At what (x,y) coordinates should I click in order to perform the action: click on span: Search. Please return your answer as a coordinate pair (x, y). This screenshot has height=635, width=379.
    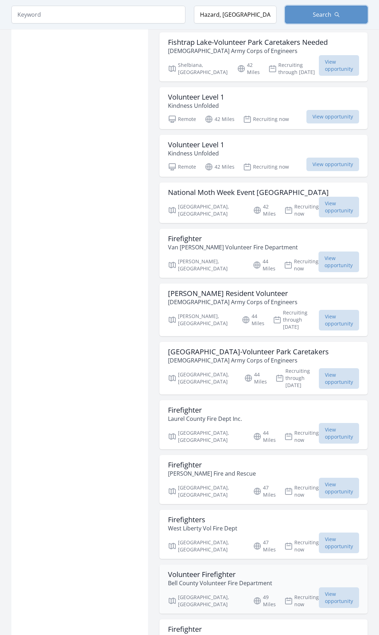
    Looking at the image, I should click on (322, 15).